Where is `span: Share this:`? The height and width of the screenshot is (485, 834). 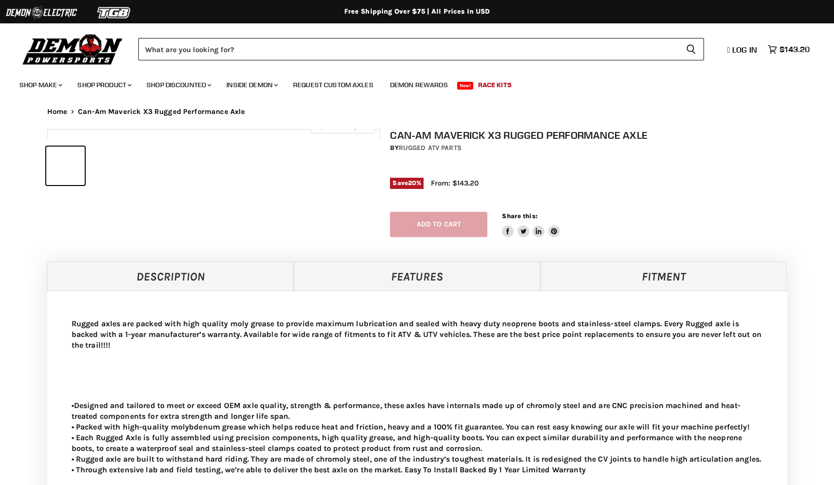
span: Share this: is located at coordinates (520, 216).